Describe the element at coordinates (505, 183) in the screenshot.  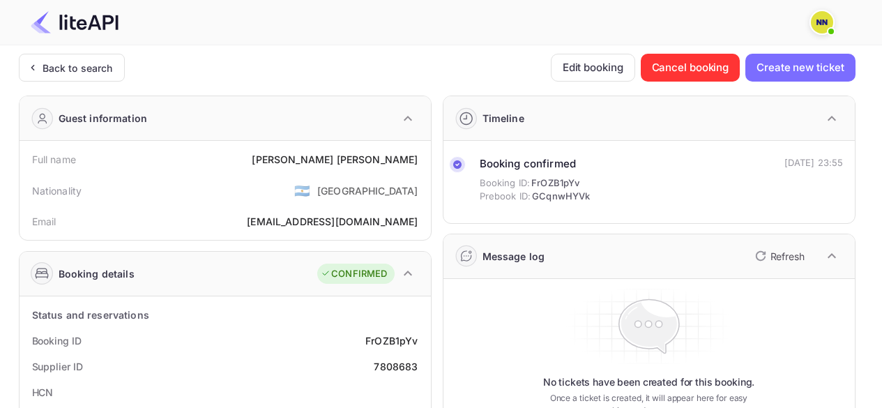
I see `span: Booking ID:` at that location.